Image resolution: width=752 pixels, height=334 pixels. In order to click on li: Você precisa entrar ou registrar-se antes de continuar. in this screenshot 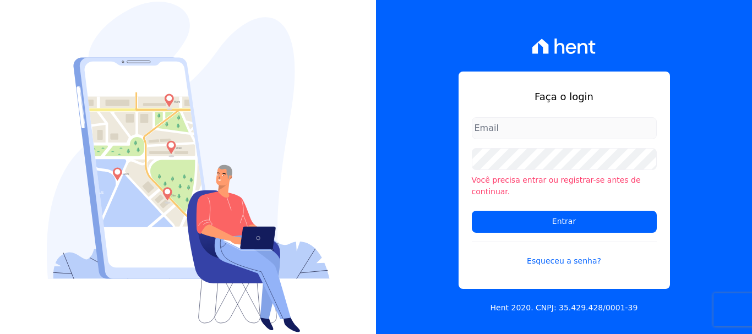, I will do `click(564, 186)`.